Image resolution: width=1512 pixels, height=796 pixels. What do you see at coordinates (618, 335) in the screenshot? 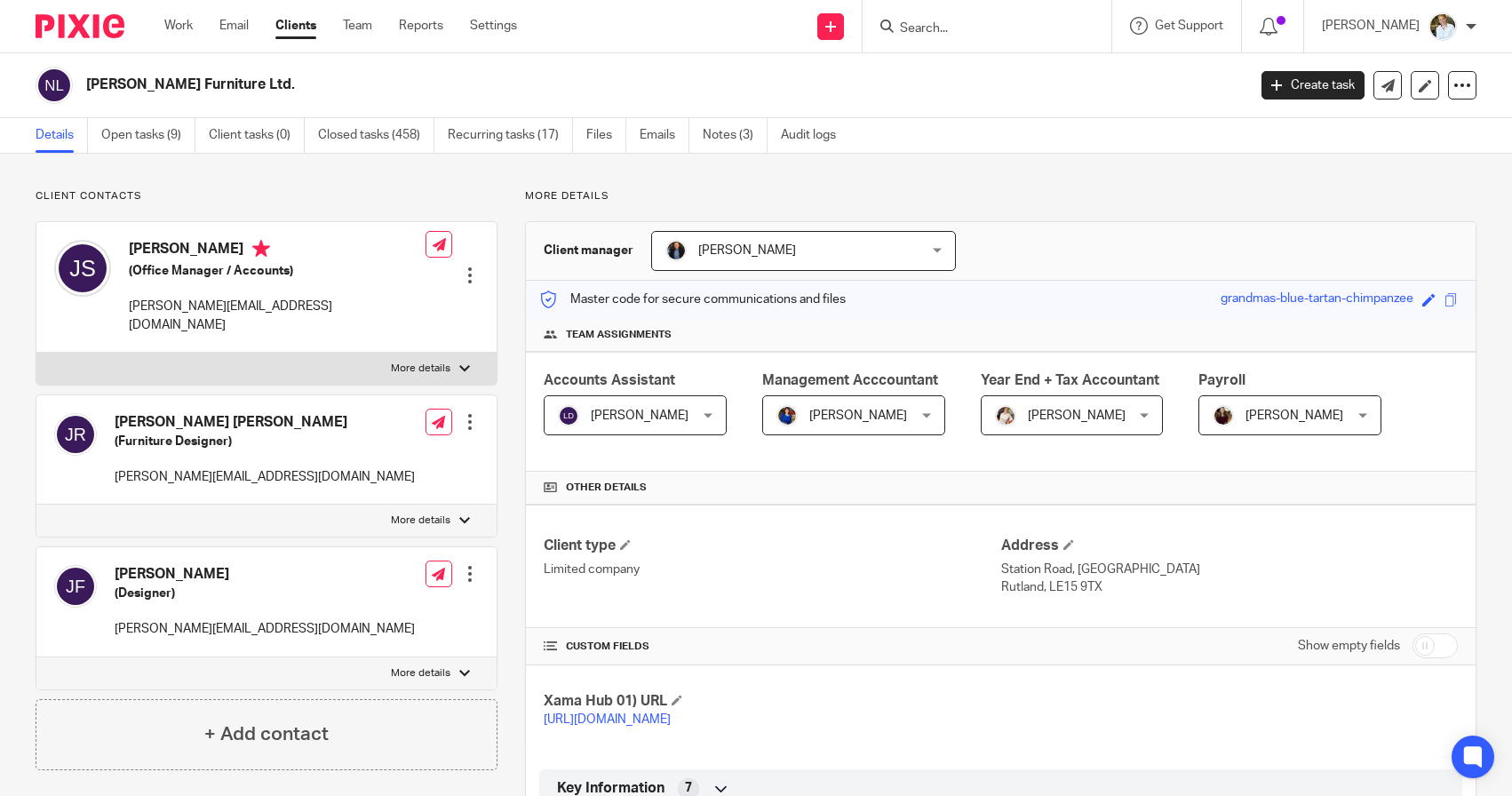
I see `span: Team assignments` at bounding box center [618, 335].